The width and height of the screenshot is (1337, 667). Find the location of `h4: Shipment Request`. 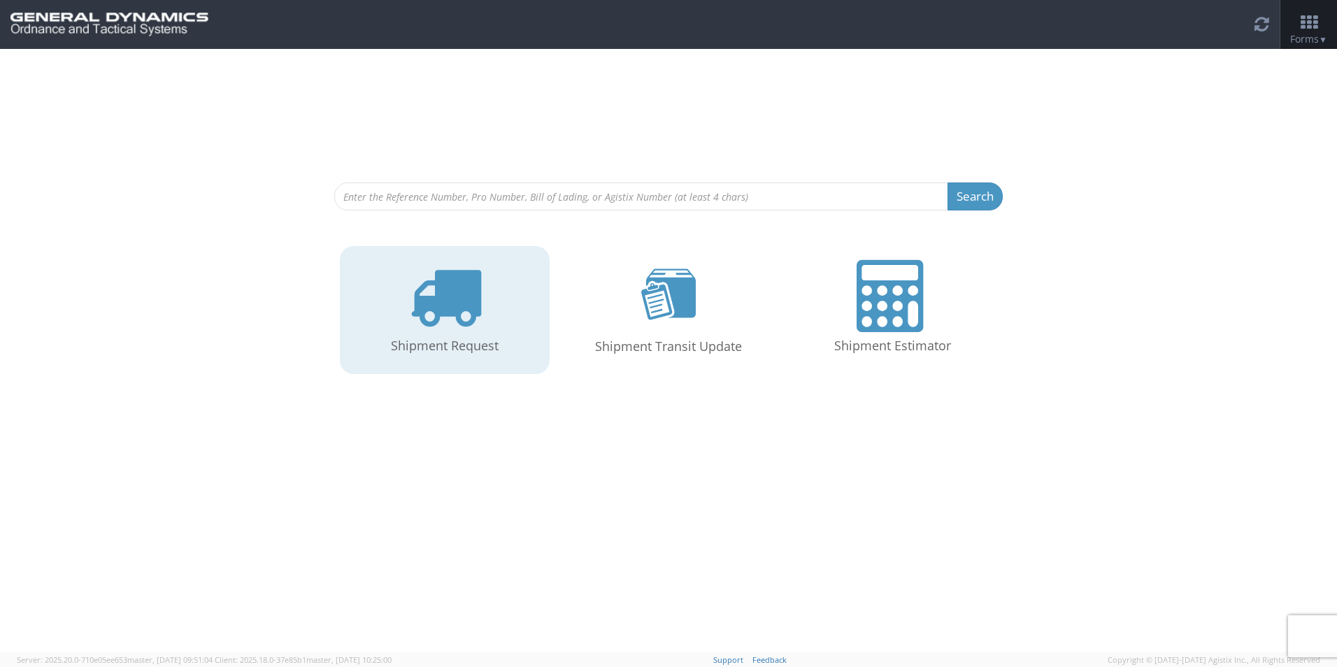

h4: Shipment Request is located at coordinates (445, 346).